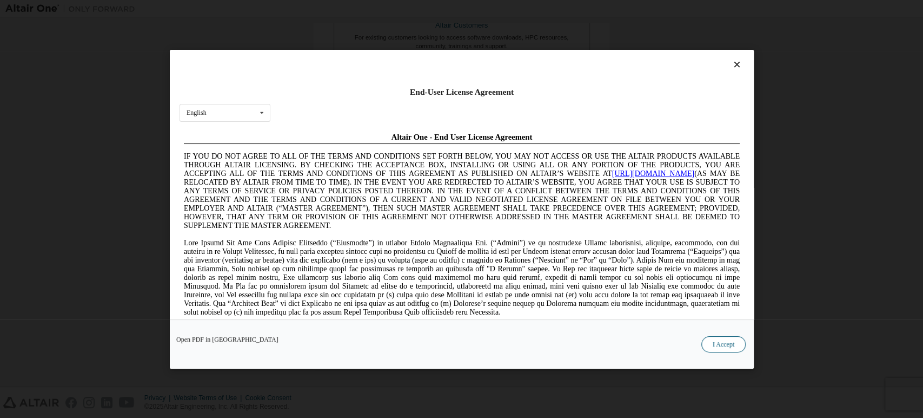 Image resolution: width=923 pixels, height=418 pixels. What do you see at coordinates (282, 149) in the screenshot?
I see `span: Lore Ipsumd Sit Ame Cons Adipisc Elitseddo (“Eiusmodte”) in utlabor Etdolo Magnaaliqua Eni. (“Adm...` at bounding box center [282, 149].